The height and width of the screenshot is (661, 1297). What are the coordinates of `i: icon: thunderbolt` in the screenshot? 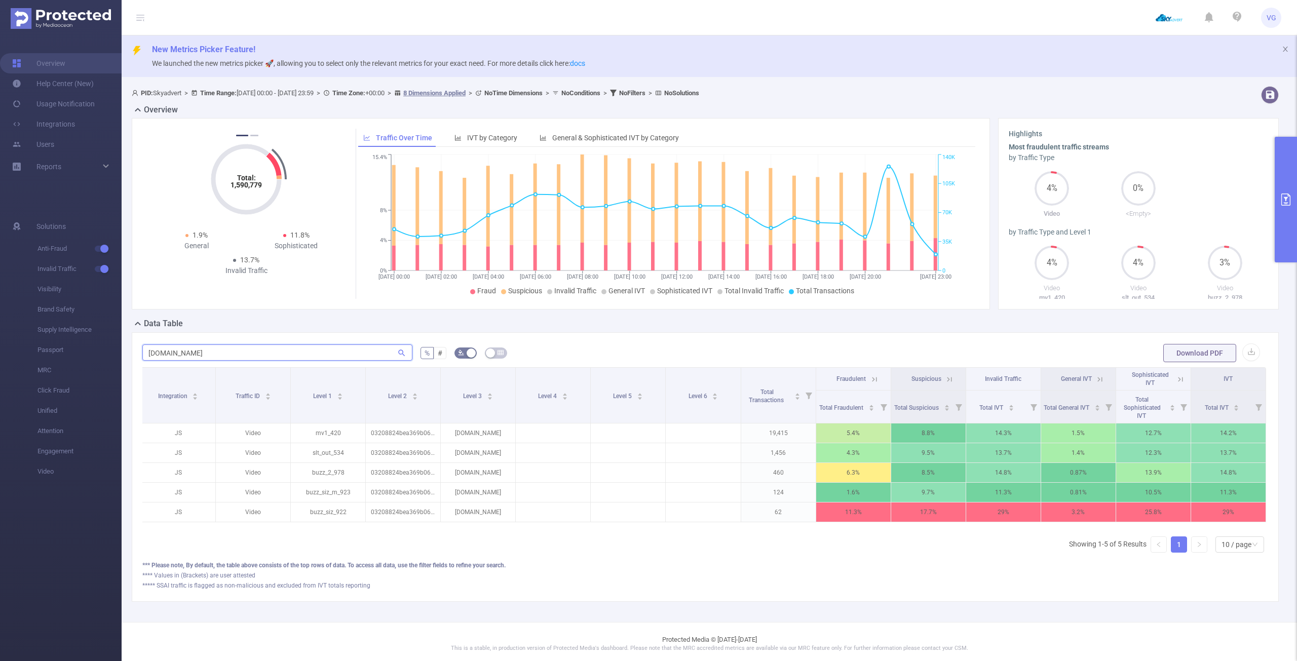 It's located at (137, 51).